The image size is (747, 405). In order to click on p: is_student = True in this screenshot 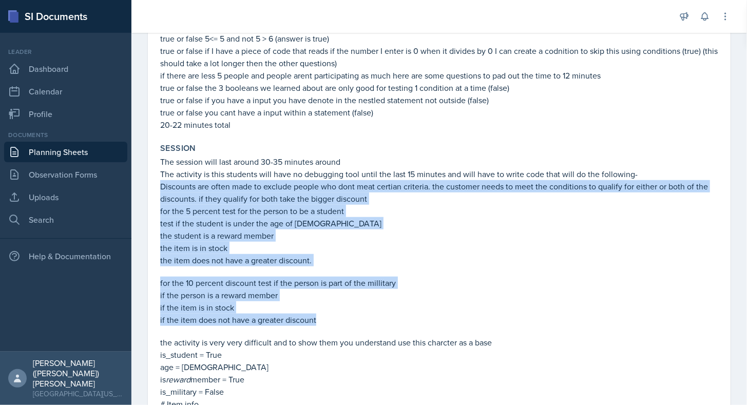, I will do `click(439, 355)`.